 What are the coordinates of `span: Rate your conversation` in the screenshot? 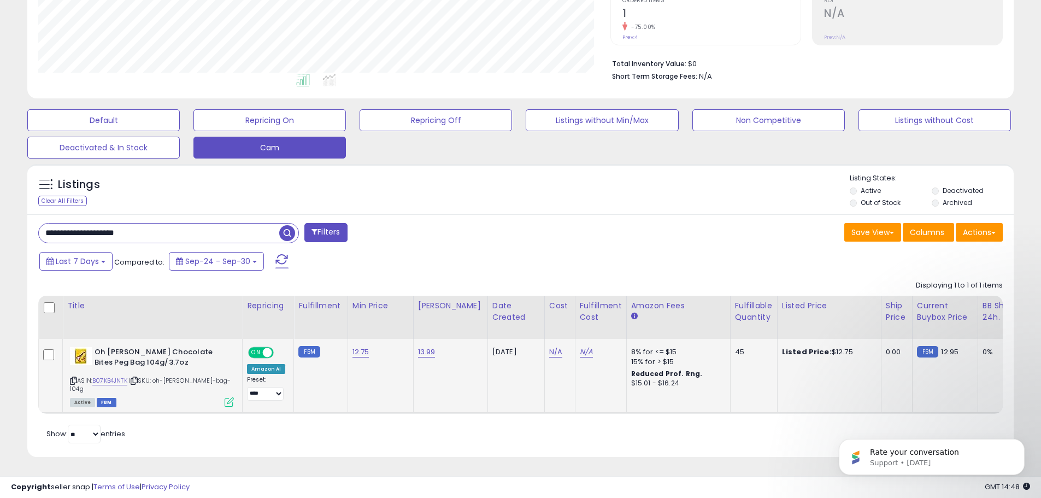 It's located at (92, 36).